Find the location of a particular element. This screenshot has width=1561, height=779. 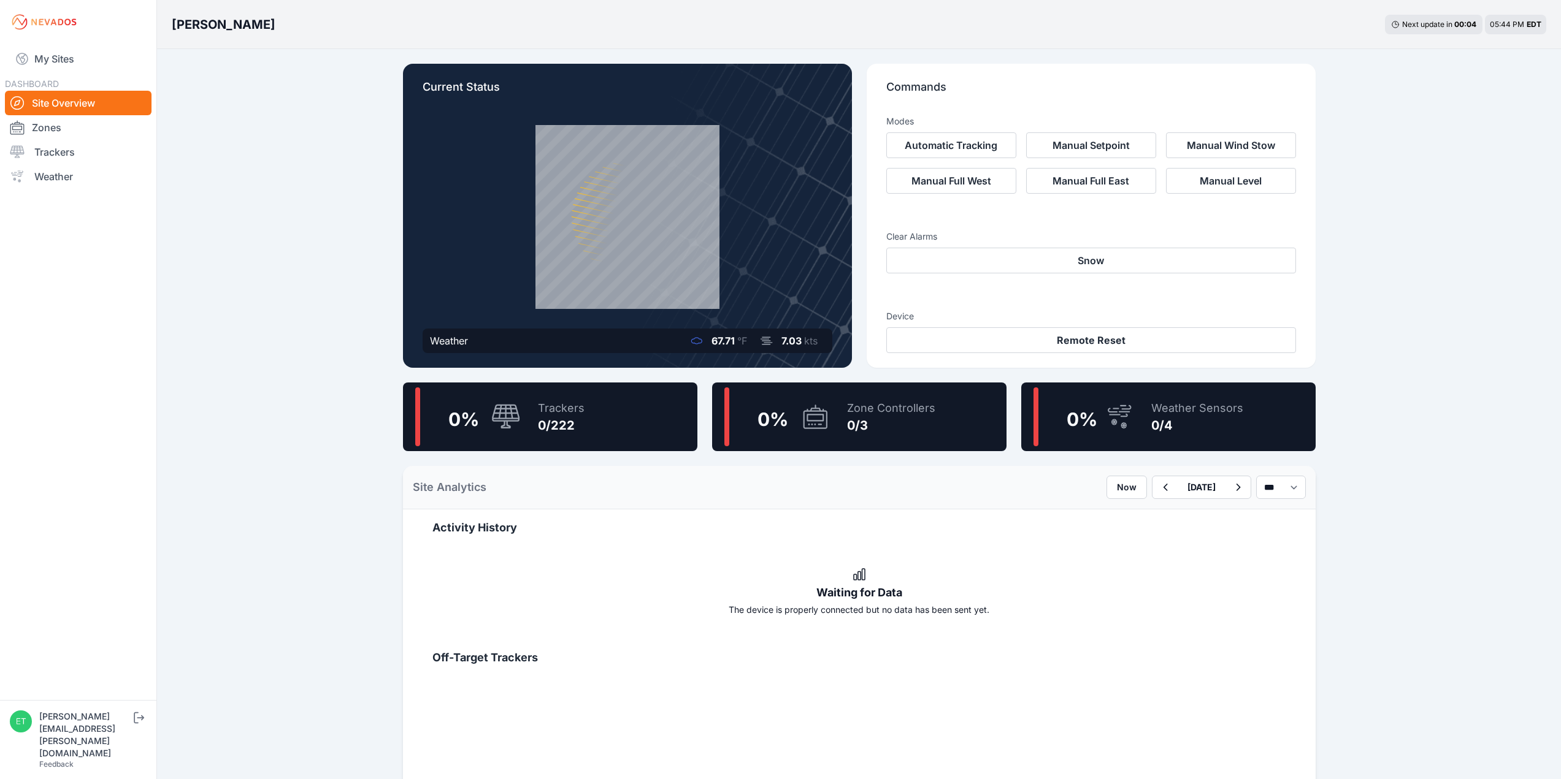

span: °F is located at coordinates (742, 341).